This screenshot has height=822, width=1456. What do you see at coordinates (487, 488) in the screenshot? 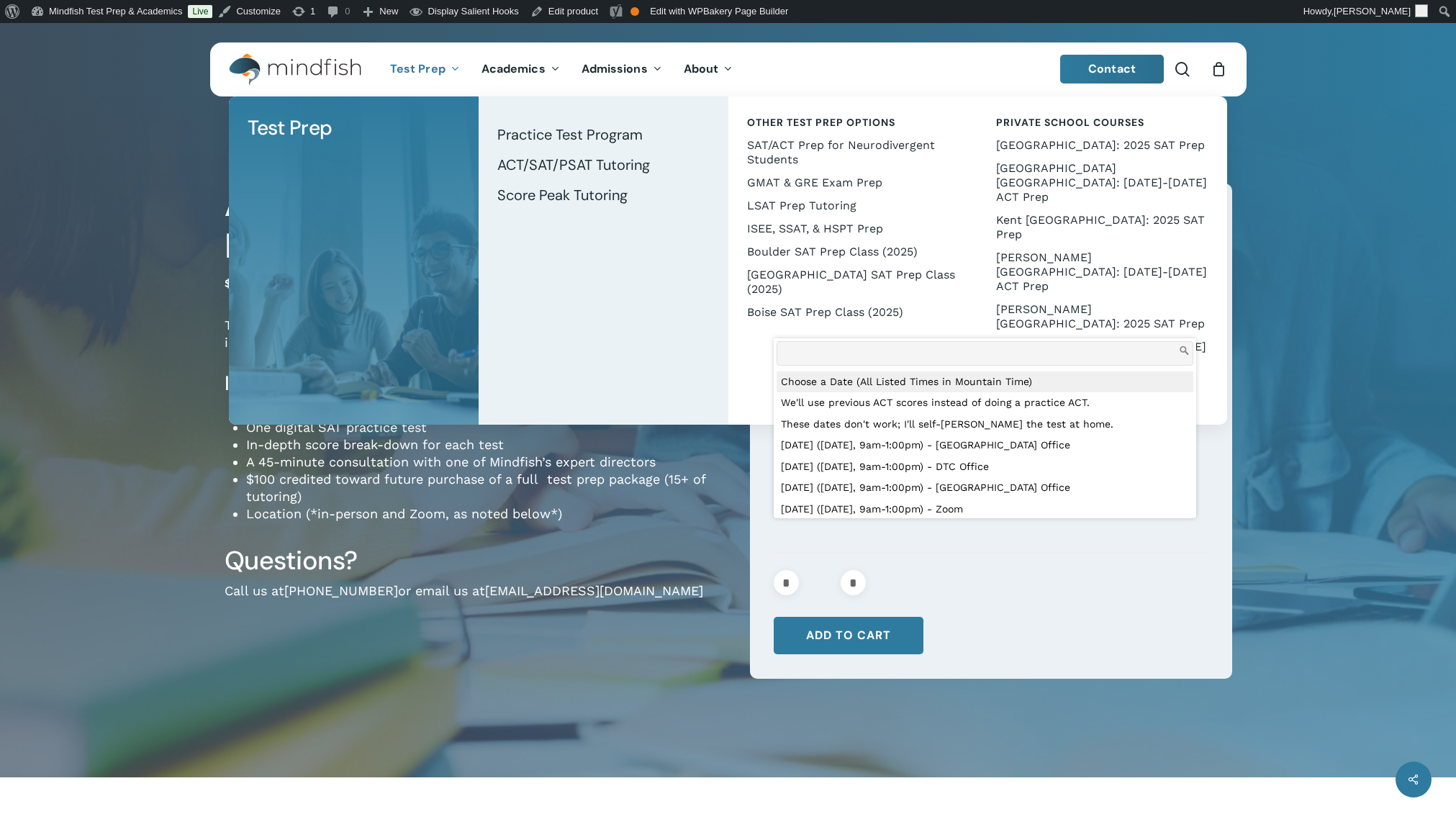
I see `li: $100 credited toward future purchase of a full test prep package (15+ of tutoring)` at bounding box center [487, 488].